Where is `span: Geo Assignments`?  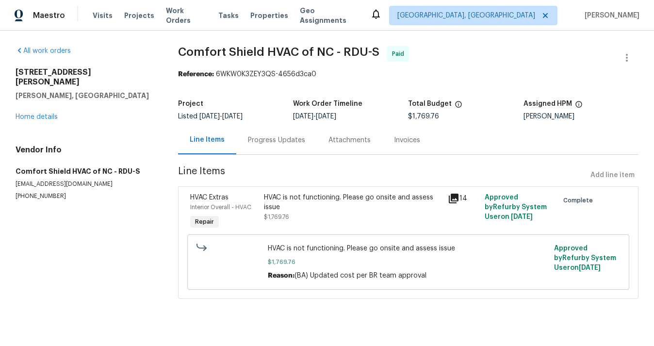
span: Geo Assignments is located at coordinates (329, 16).